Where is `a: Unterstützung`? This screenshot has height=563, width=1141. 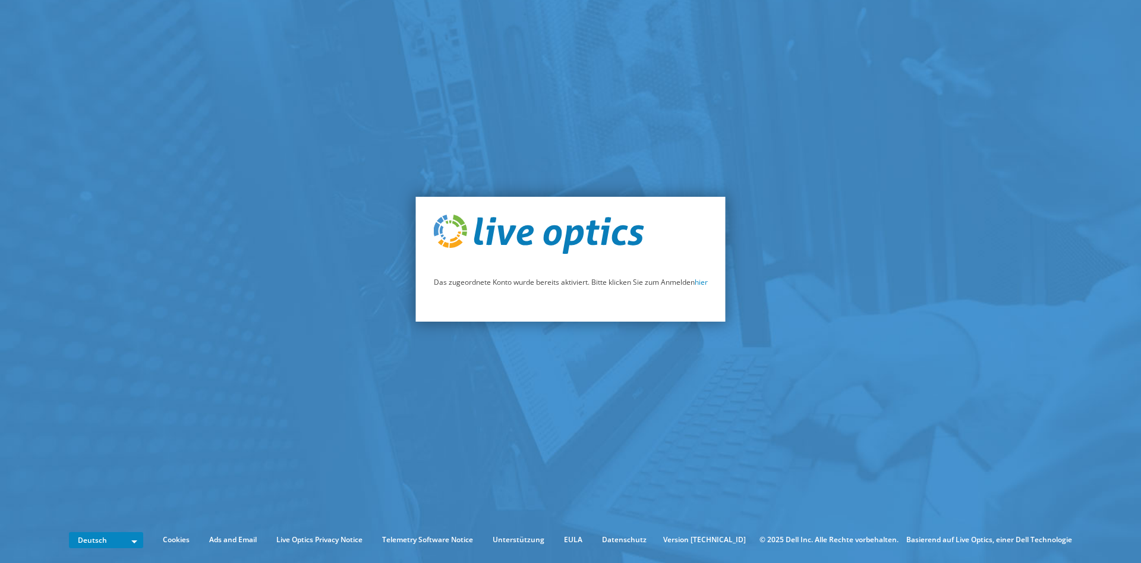 a: Unterstützung is located at coordinates (518, 540).